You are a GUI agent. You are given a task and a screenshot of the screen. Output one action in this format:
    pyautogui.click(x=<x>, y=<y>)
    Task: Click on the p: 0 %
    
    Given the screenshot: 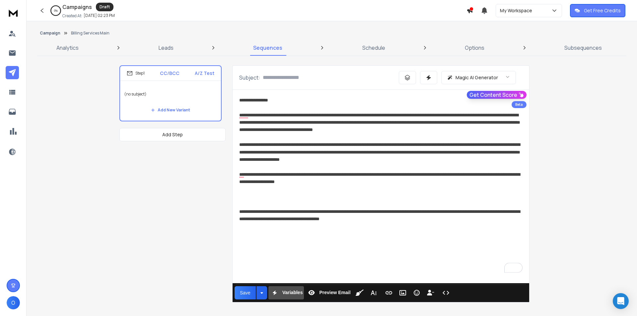 What is the action you would take?
    pyautogui.click(x=56, y=11)
    